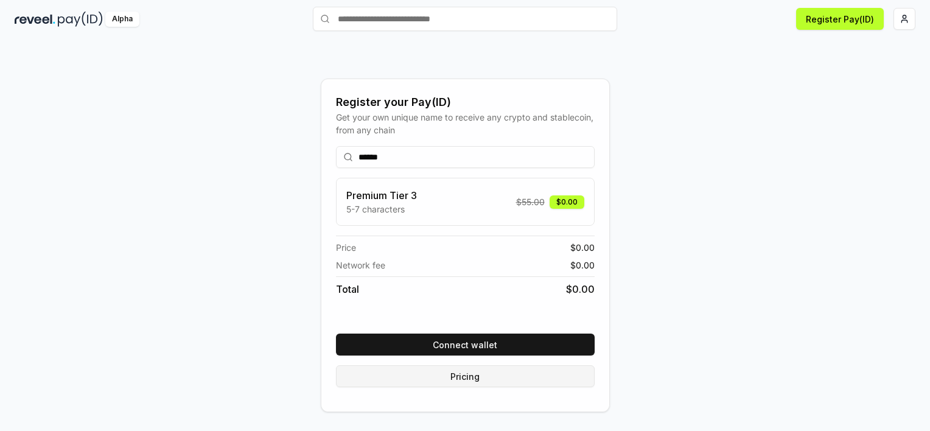 The height and width of the screenshot is (431, 930). Describe the element at coordinates (465, 376) in the screenshot. I see `button: Pricing` at that location.